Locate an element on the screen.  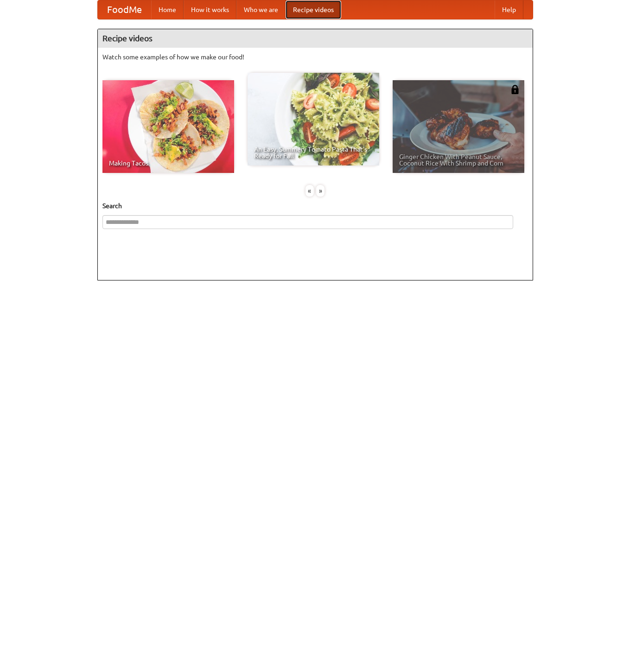
a: An Easy, Summery Tomato Pasta That's Ready for Fall is located at coordinates (314, 119).